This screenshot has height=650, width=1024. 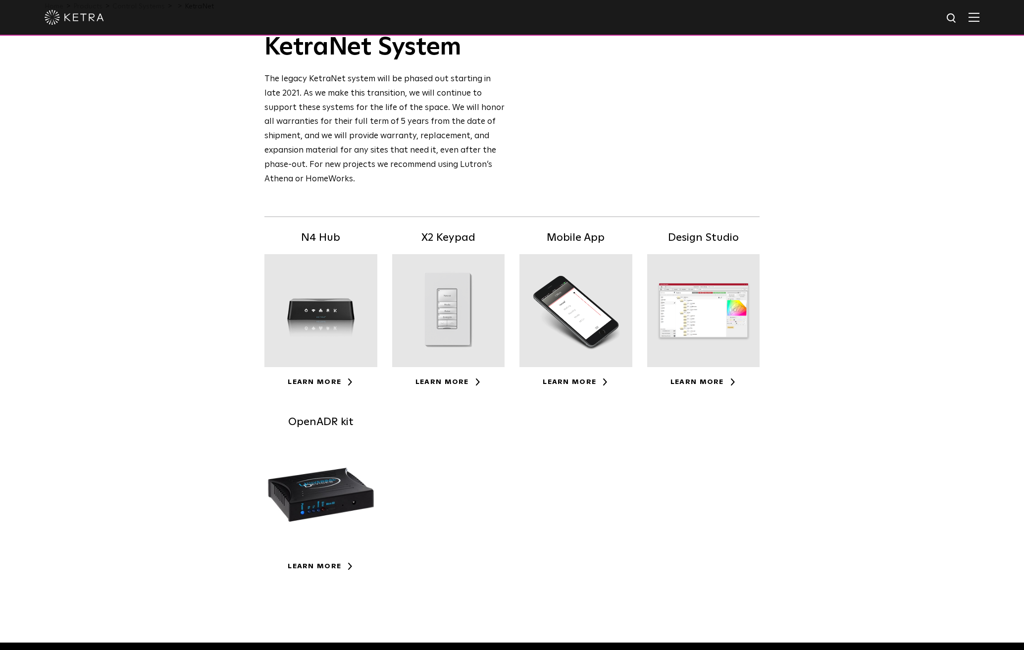 I want to click on h5: OpenADR kit, so click(x=321, y=422).